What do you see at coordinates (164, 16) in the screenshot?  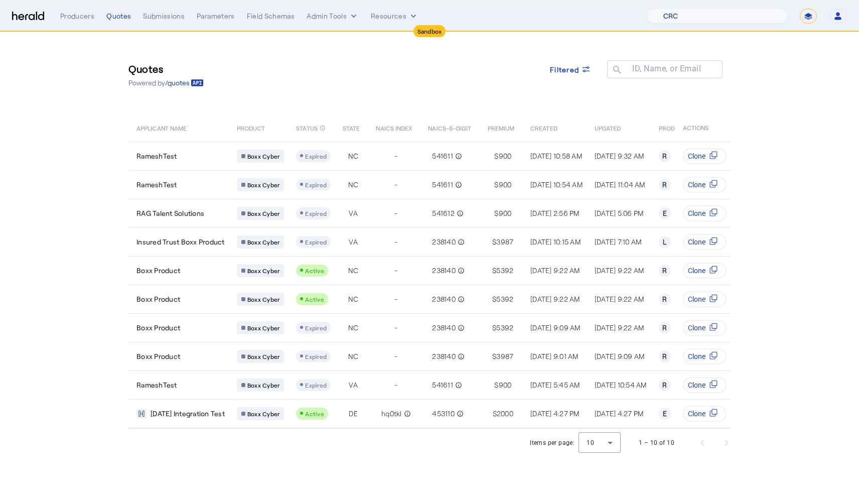 I see `div: Submissions` at bounding box center [164, 16].